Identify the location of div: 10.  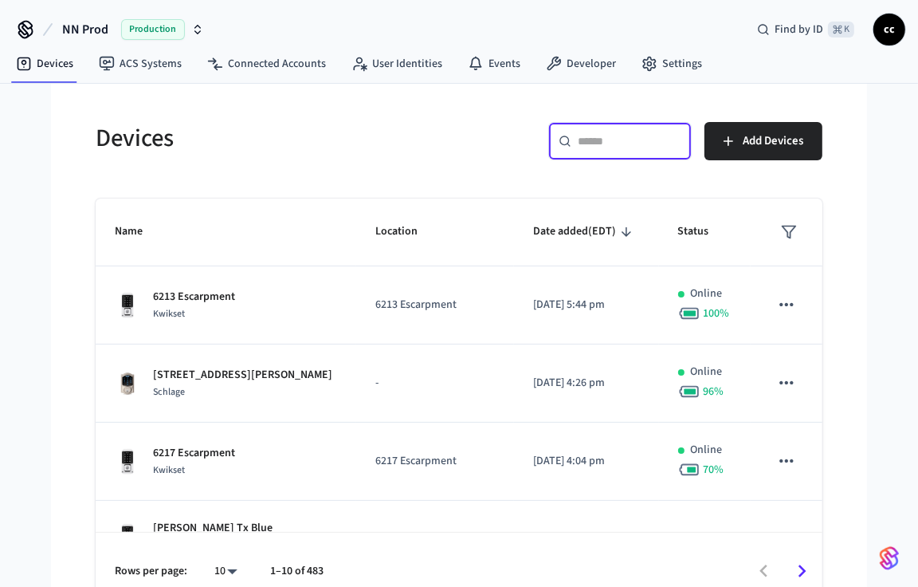
(226, 571).